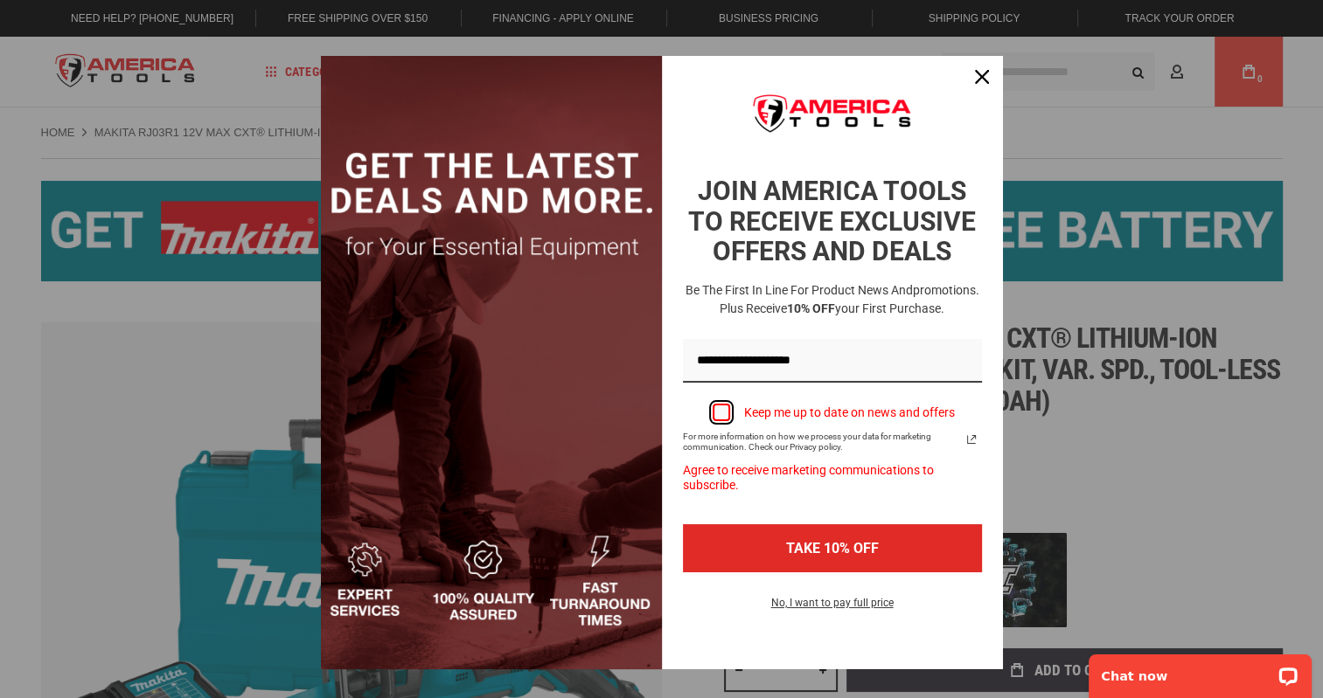 The image size is (1323, 698). I want to click on div: Agree to receive marketing communications to subscribe., so click(832, 478).